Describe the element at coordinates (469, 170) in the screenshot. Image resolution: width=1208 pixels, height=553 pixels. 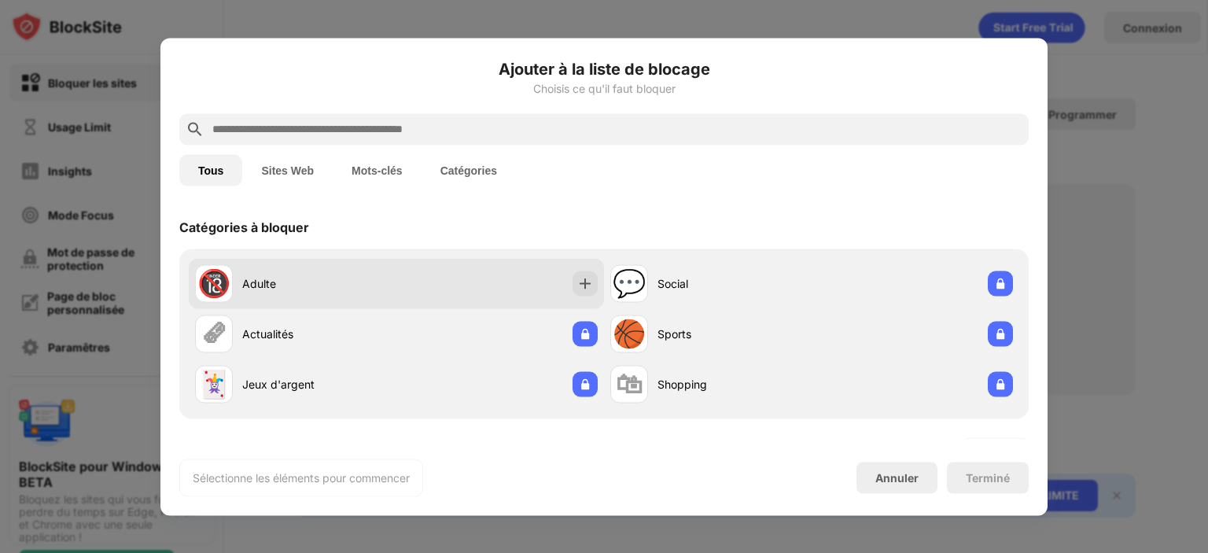
I see `button: Catégories` at that location.